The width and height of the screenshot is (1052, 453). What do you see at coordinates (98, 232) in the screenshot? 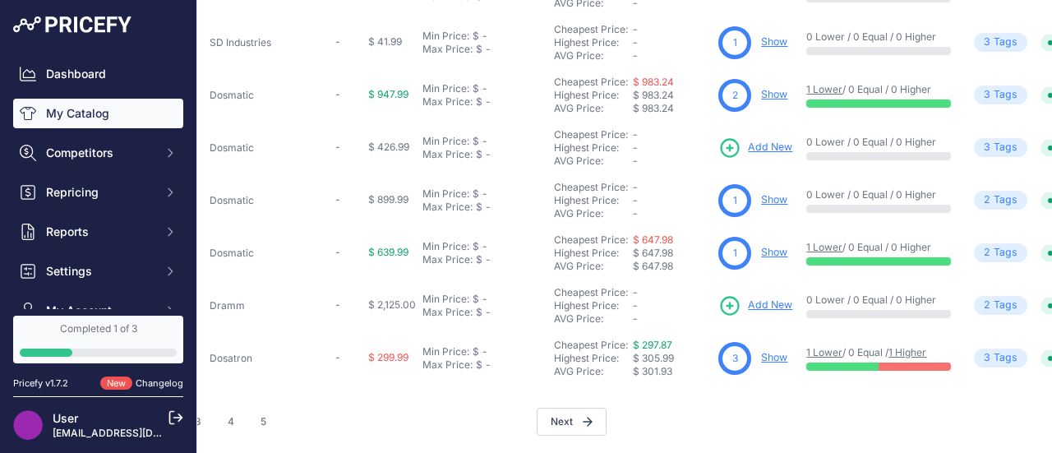
I see `button: Reports` at bounding box center [98, 232].